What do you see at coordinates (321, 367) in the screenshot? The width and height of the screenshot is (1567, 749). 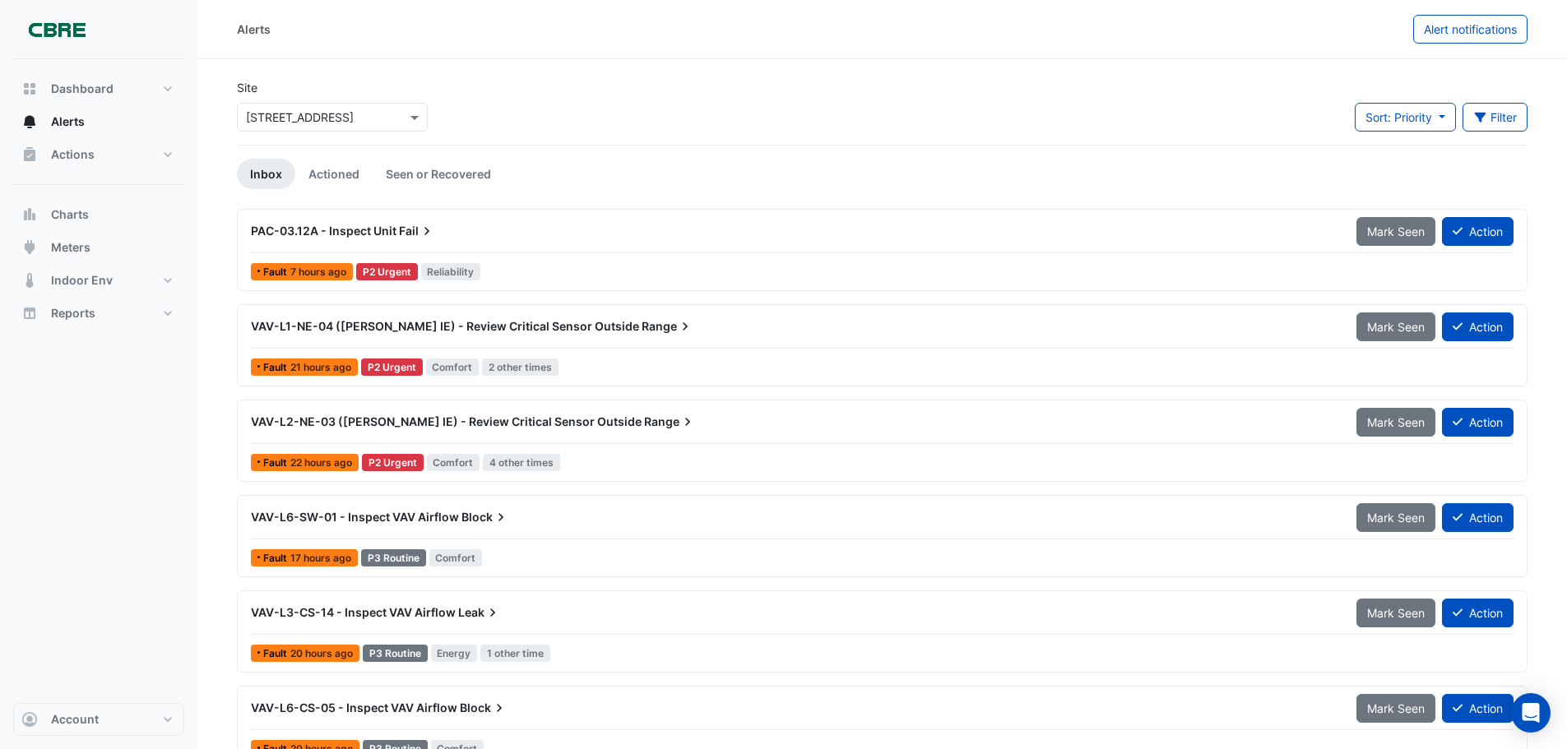 I see `span: Mon 15-Sep-2025 10:20 AEST` at bounding box center [321, 367].